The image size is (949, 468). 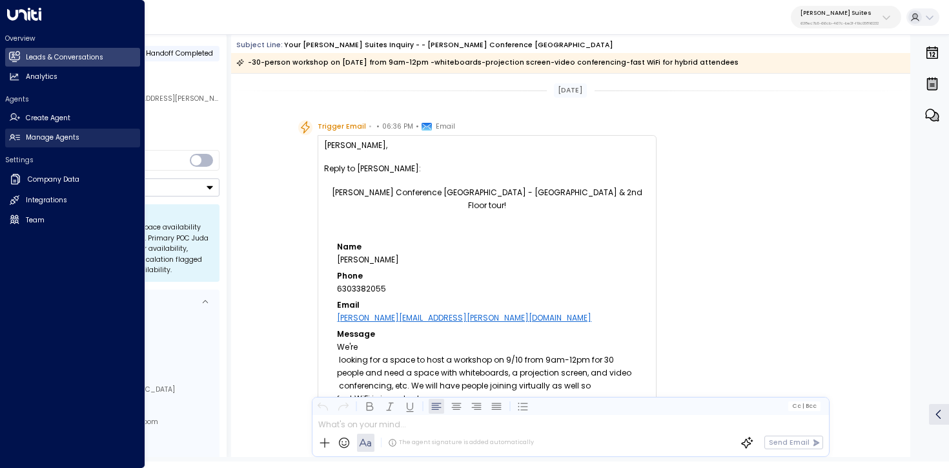 I want to click on button: Redo, so click(x=343, y=406).